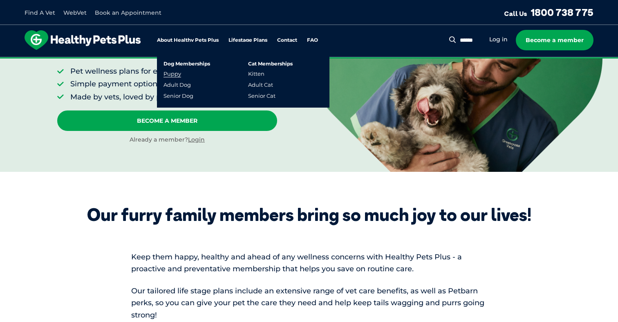 Image resolution: width=618 pixels, height=322 pixels. Describe the element at coordinates (516, 13) in the screenshot. I see `span: Call Us` at that location.